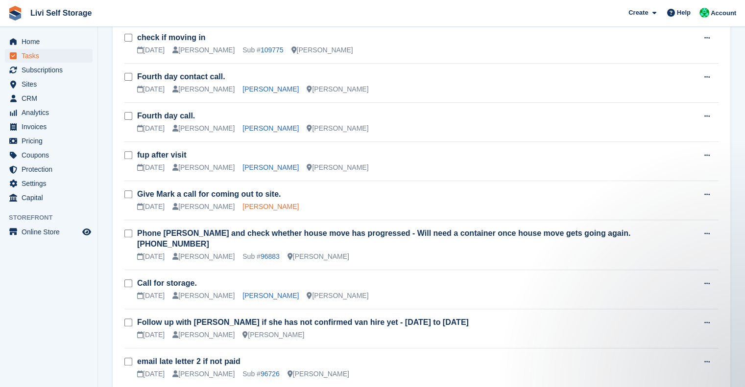  Describe the element at coordinates (638, 13) in the screenshot. I see `span: Create` at that location.